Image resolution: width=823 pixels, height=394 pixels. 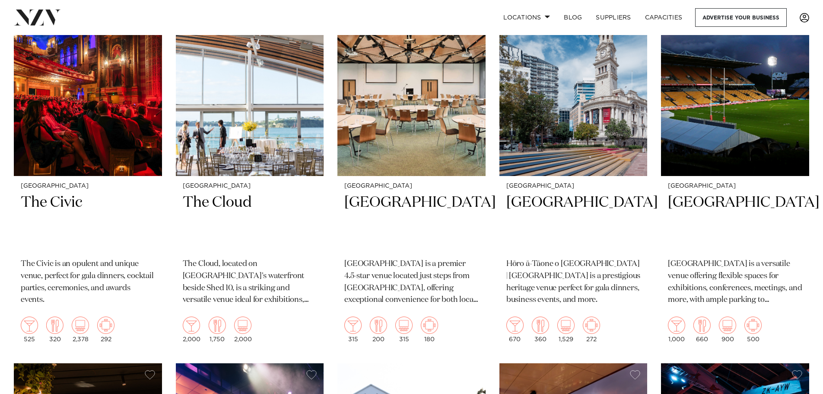 I want to click on p: The Civic is an opulent and unique venue, perfect for gala dinners, cocktail parties, ceremonies,..., so click(x=88, y=282).